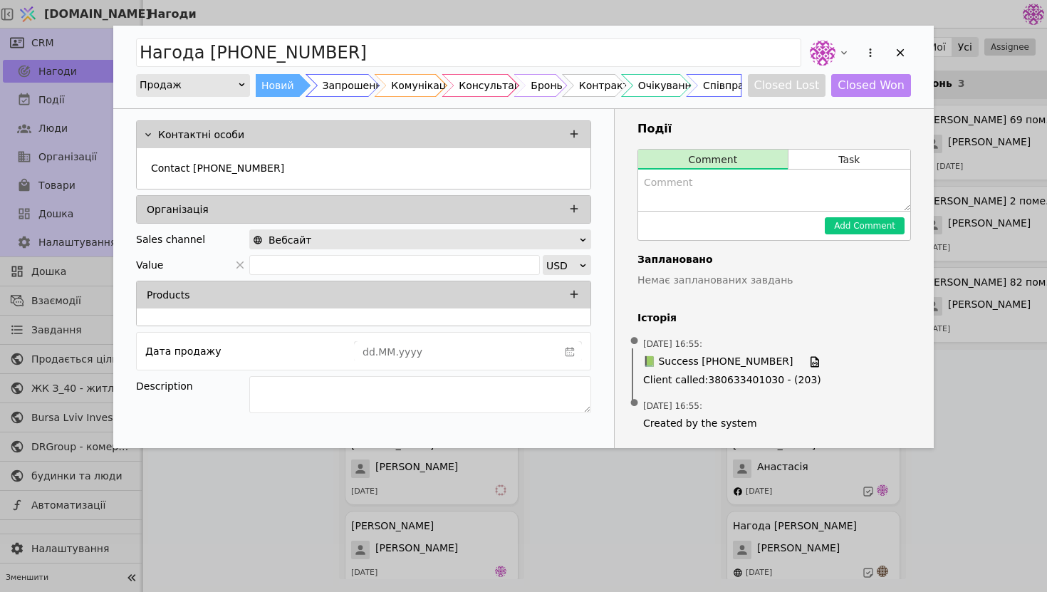  What do you see at coordinates (730, 85) in the screenshot?
I see `div: Співпраця` at bounding box center [730, 85].